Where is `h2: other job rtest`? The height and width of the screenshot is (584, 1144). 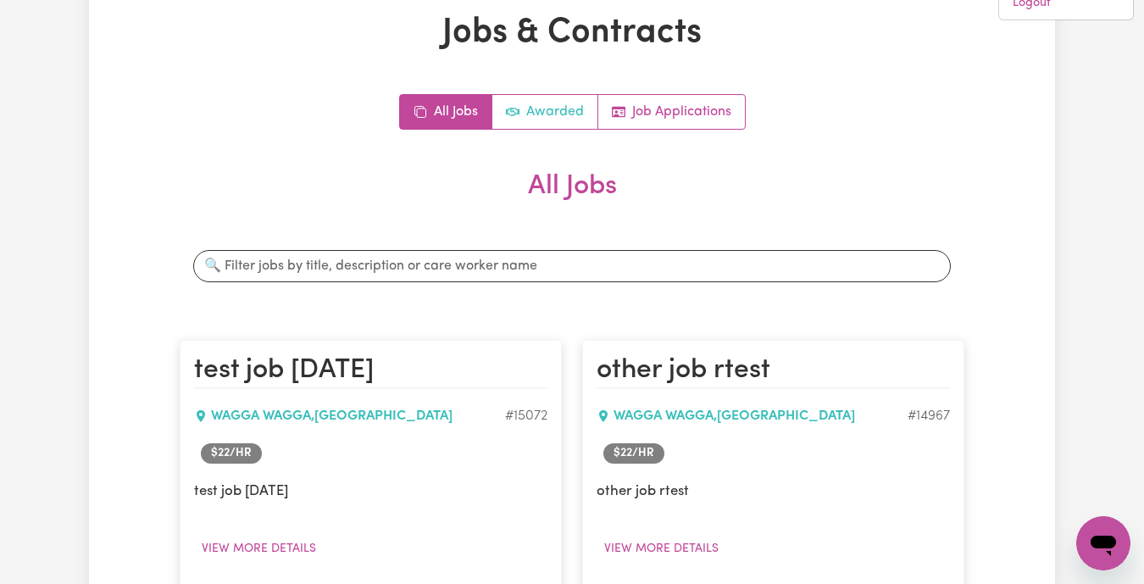 h2: other job rtest is located at coordinates (773, 371).